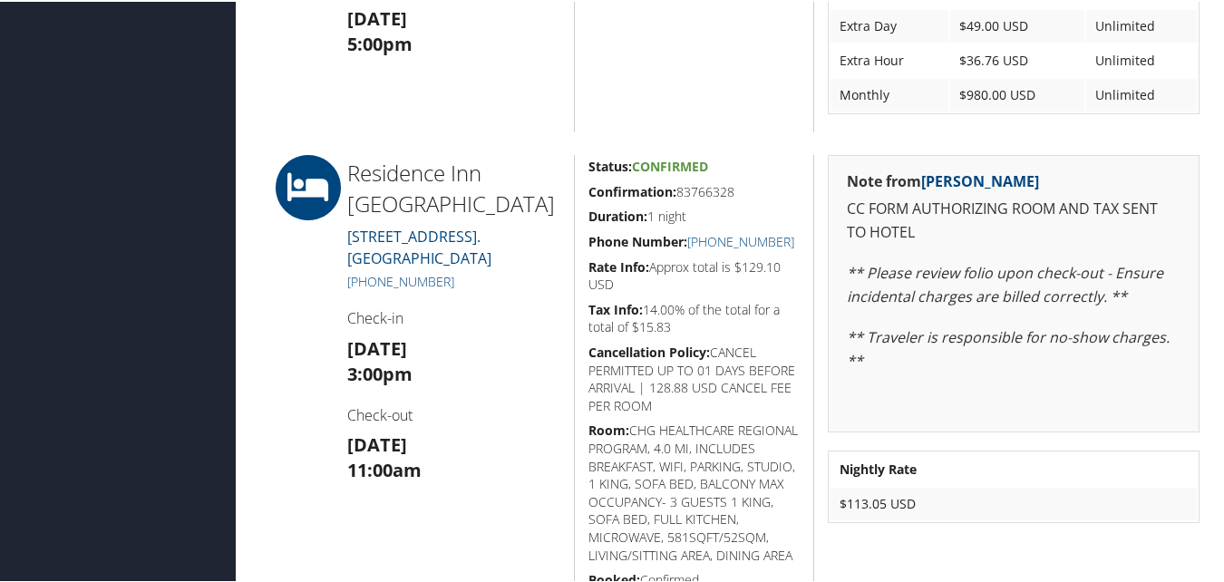  What do you see at coordinates (1017, 93) in the screenshot?
I see `td: $980.00 USD` at bounding box center [1017, 93].